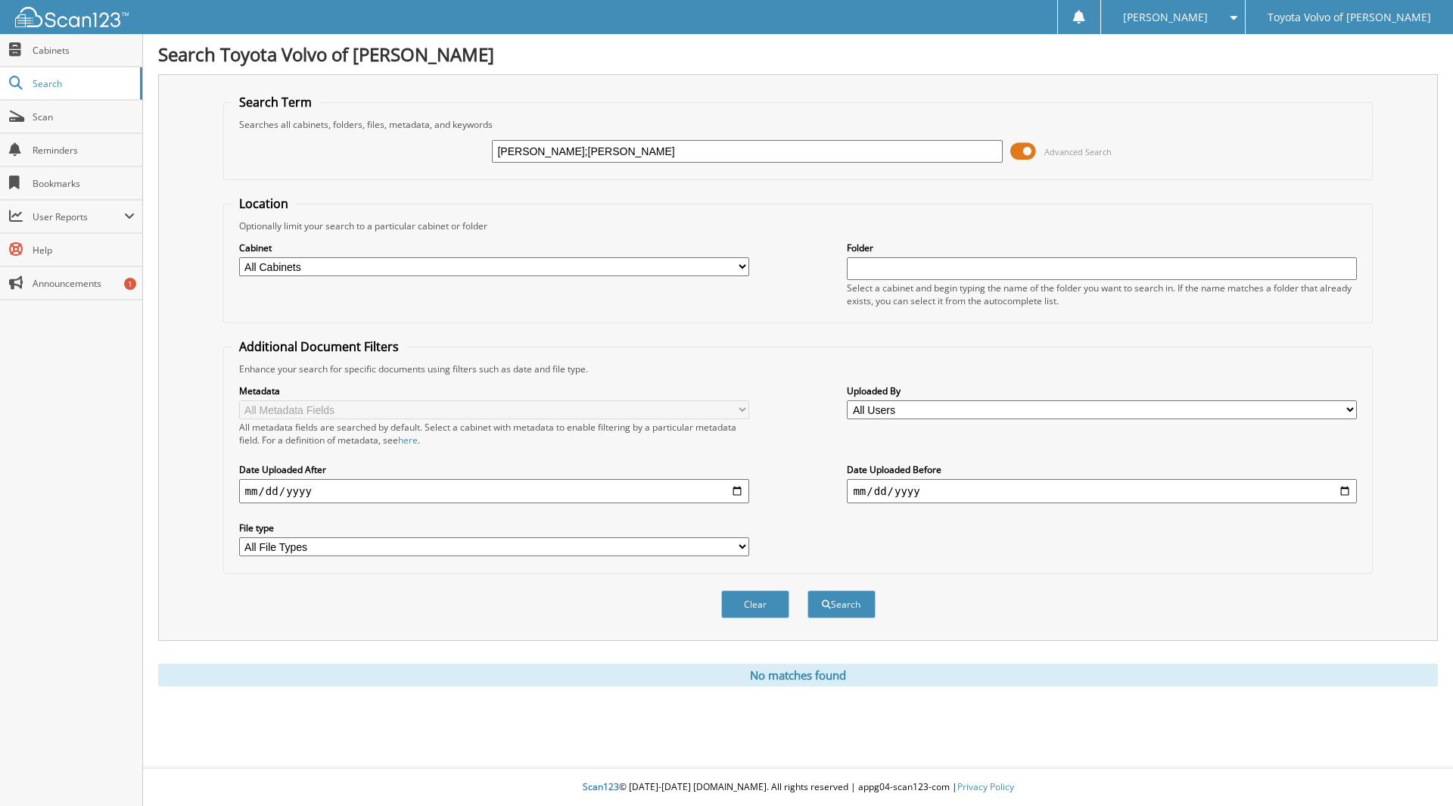 The width and height of the screenshot is (1453, 806). Describe the element at coordinates (130, 284) in the screenshot. I see `div: 1` at that location.